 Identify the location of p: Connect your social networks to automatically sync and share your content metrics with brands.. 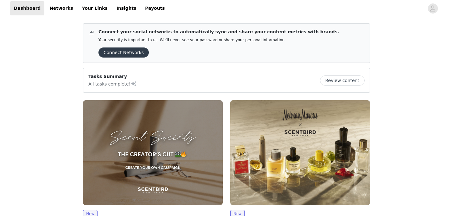
(219, 32).